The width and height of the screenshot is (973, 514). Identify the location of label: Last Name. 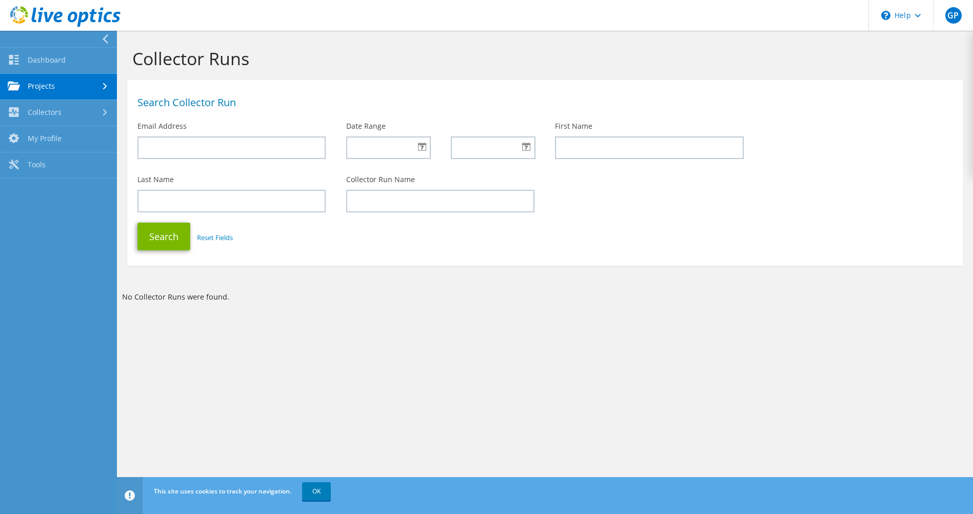
(155, 179).